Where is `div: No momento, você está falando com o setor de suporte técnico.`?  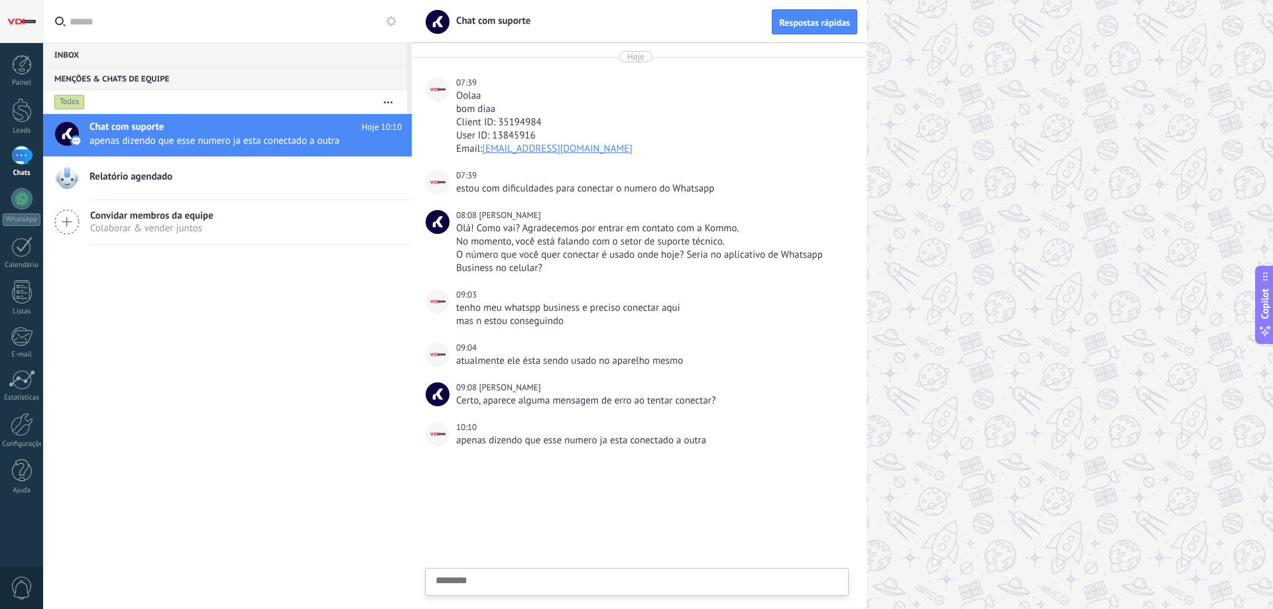
div: No momento, você está falando com o setor de suporte técnico. is located at coordinates (651, 242).